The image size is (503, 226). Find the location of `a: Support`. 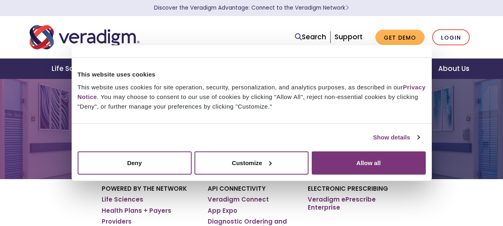

a: Support is located at coordinates (348, 37).